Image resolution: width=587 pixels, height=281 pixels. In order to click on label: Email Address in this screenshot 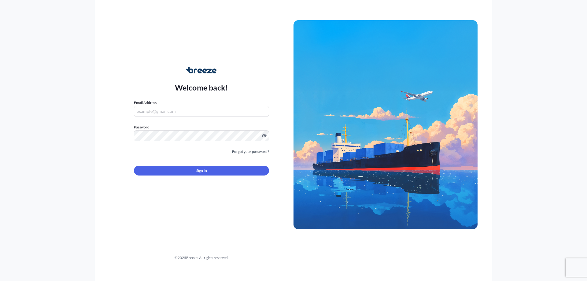, I will do `click(145, 103)`.